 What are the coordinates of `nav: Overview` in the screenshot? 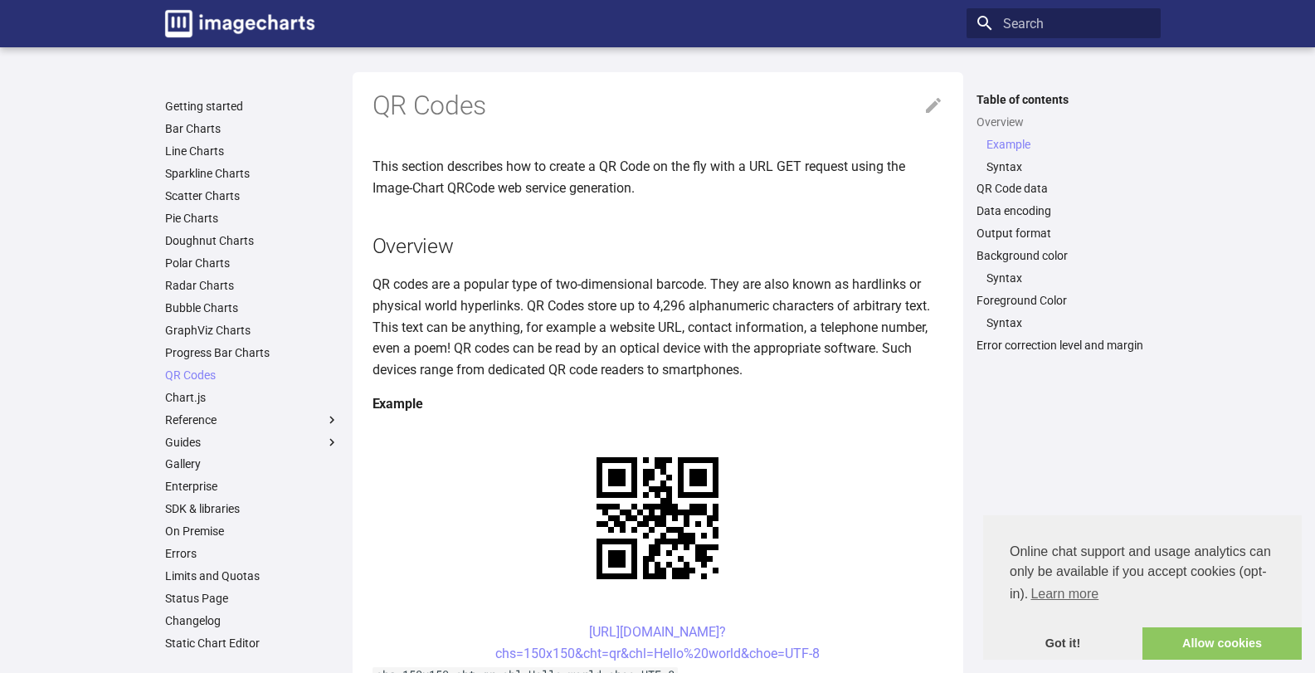 It's located at (1064, 155).